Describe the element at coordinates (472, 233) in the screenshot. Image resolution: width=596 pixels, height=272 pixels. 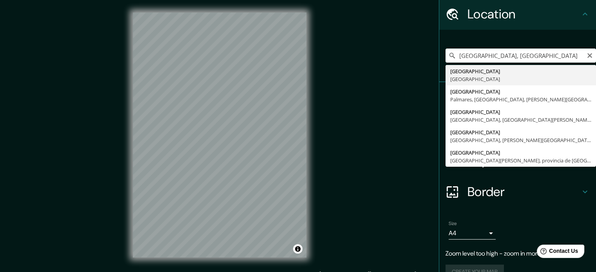
I see `div: A4` at that location.